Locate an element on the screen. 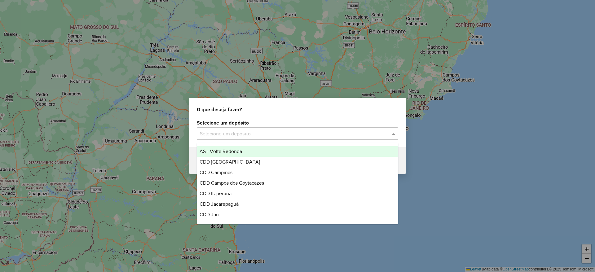 The image size is (595, 272). label: Selecione um depósito is located at coordinates (297, 123).